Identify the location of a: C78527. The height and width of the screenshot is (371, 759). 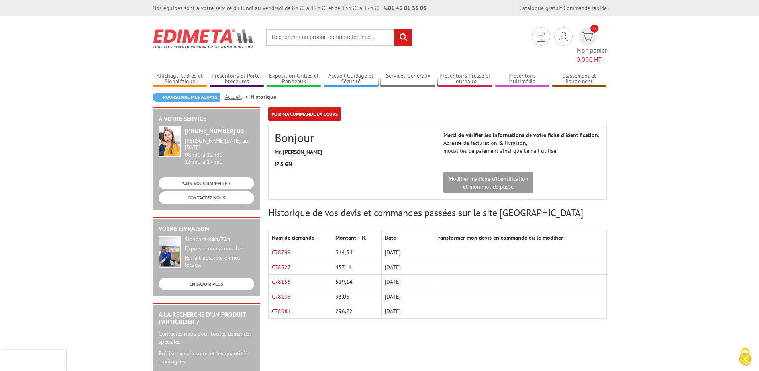
(281, 267).